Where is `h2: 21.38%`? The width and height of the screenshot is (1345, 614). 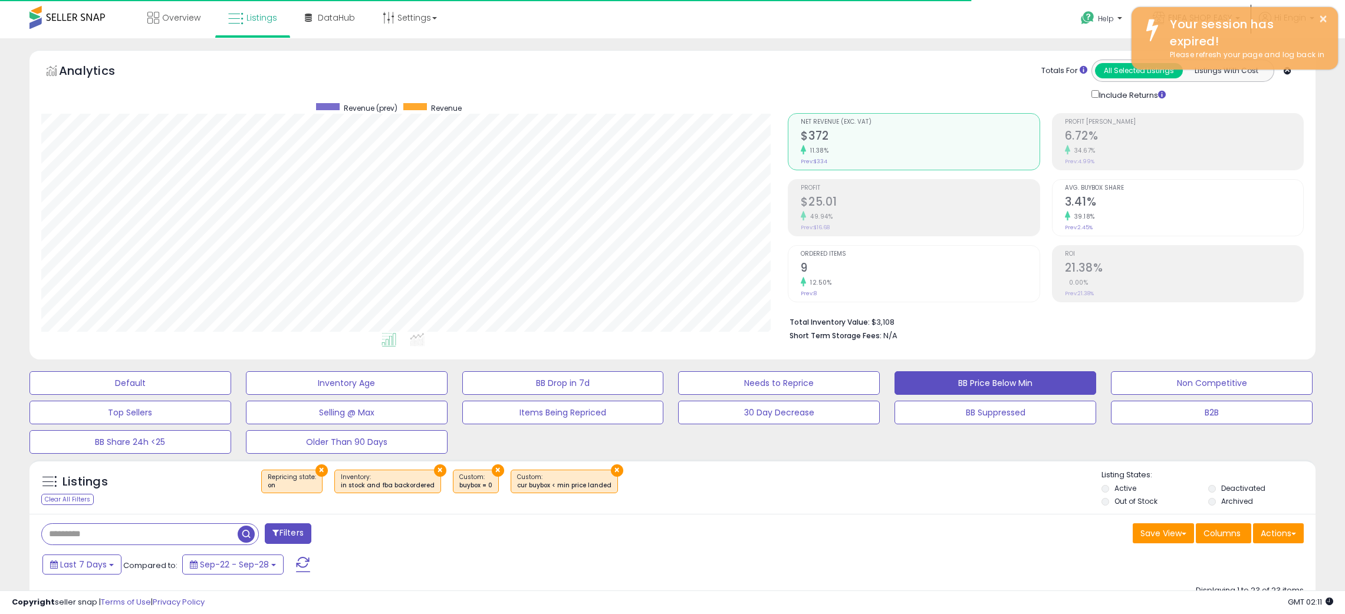
h2: 21.38% is located at coordinates (1184, 269).